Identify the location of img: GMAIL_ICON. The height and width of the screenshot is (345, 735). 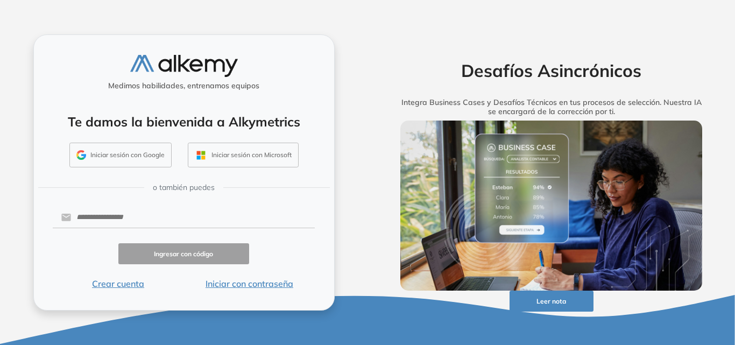
(81, 155).